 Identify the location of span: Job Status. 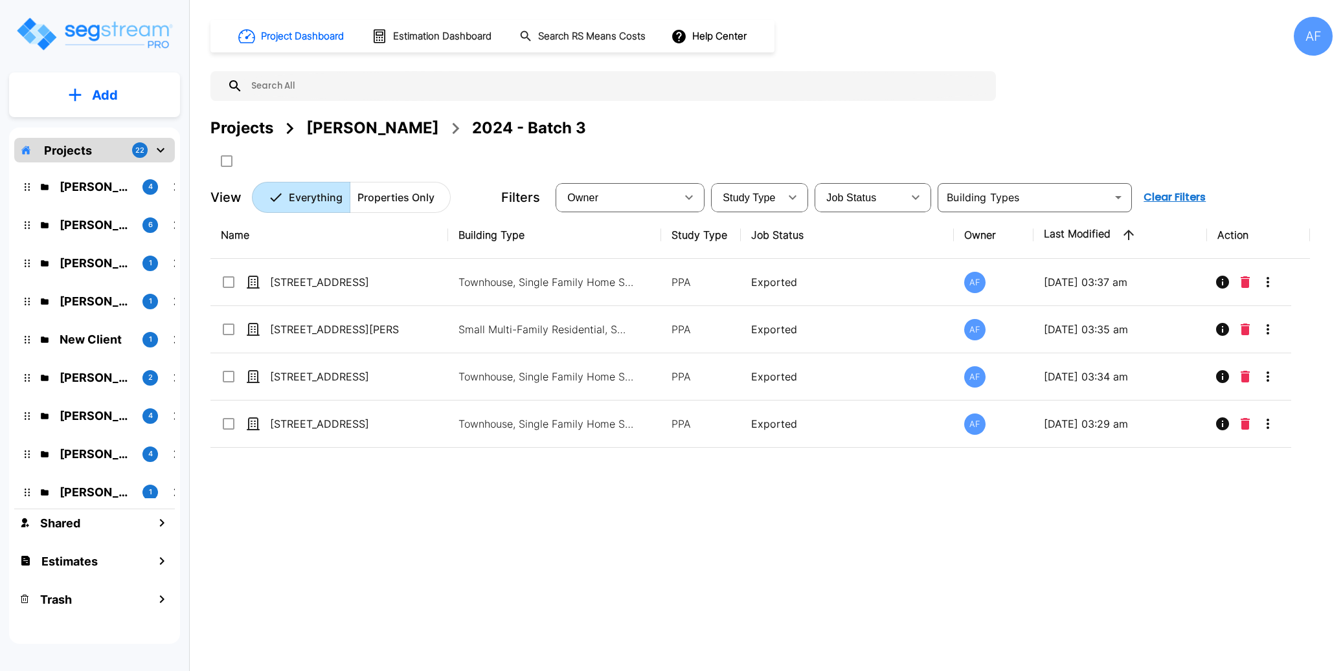
(851, 197).